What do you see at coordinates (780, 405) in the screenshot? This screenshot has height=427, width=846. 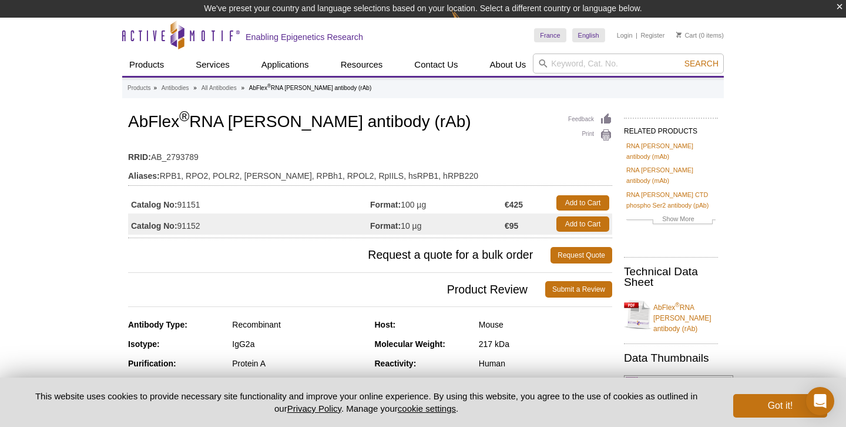 I see `button: Got it!` at bounding box center [780, 405].